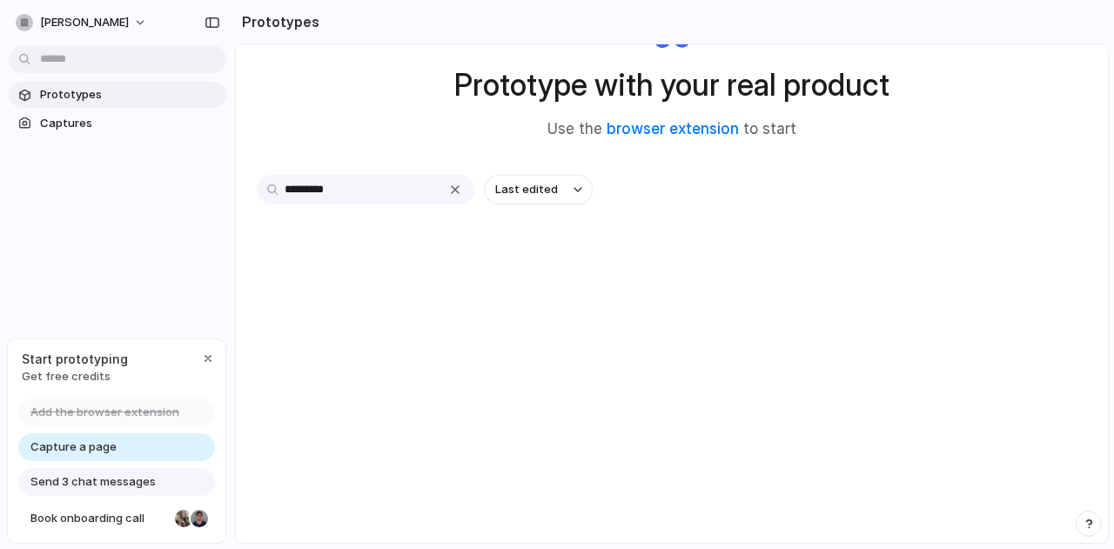 This screenshot has width=1114, height=549. Describe the element at coordinates (277, 22) in the screenshot. I see `h2: Prototypes` at that location.